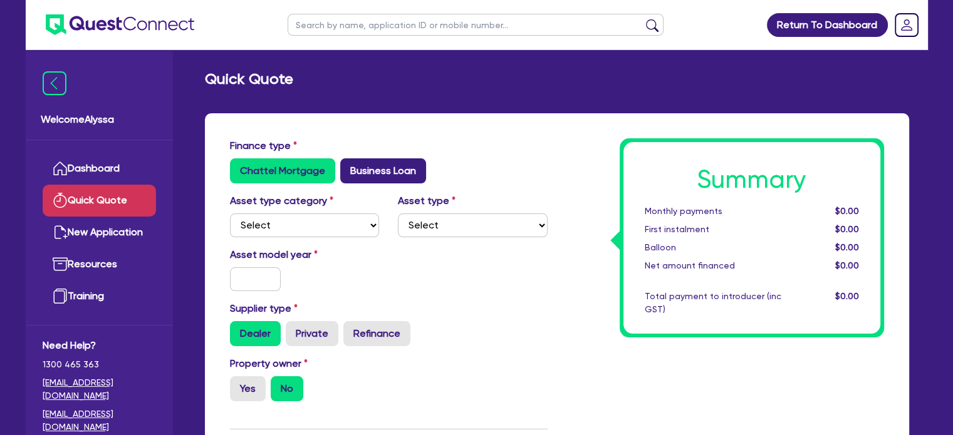  What do you see at coordinates (99, 232) in the screenshot?
I see `a: New Application` at bounding box center [99, 232].